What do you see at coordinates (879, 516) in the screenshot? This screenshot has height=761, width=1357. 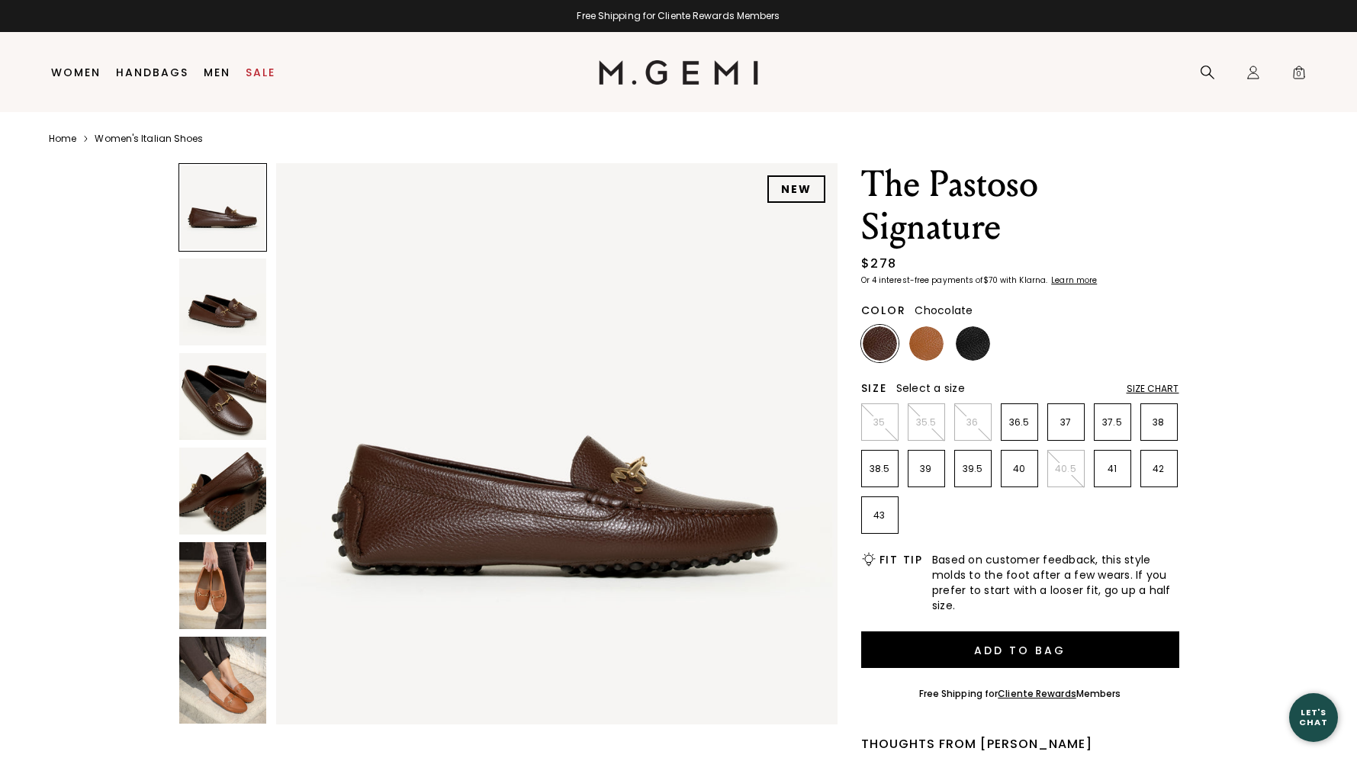 I see `p: 43` at bounding box center [879, 516].